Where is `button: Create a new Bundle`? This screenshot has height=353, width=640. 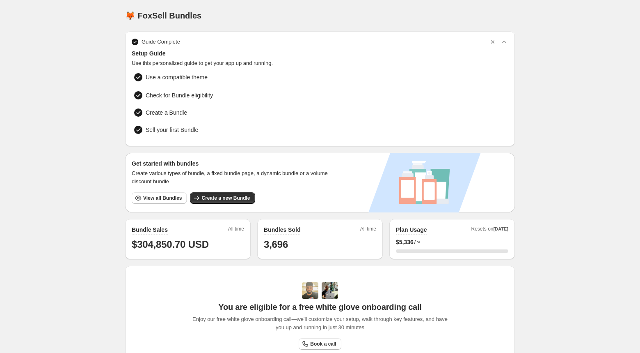
button: Create a new Bundle is located at coordinates (222, 198).